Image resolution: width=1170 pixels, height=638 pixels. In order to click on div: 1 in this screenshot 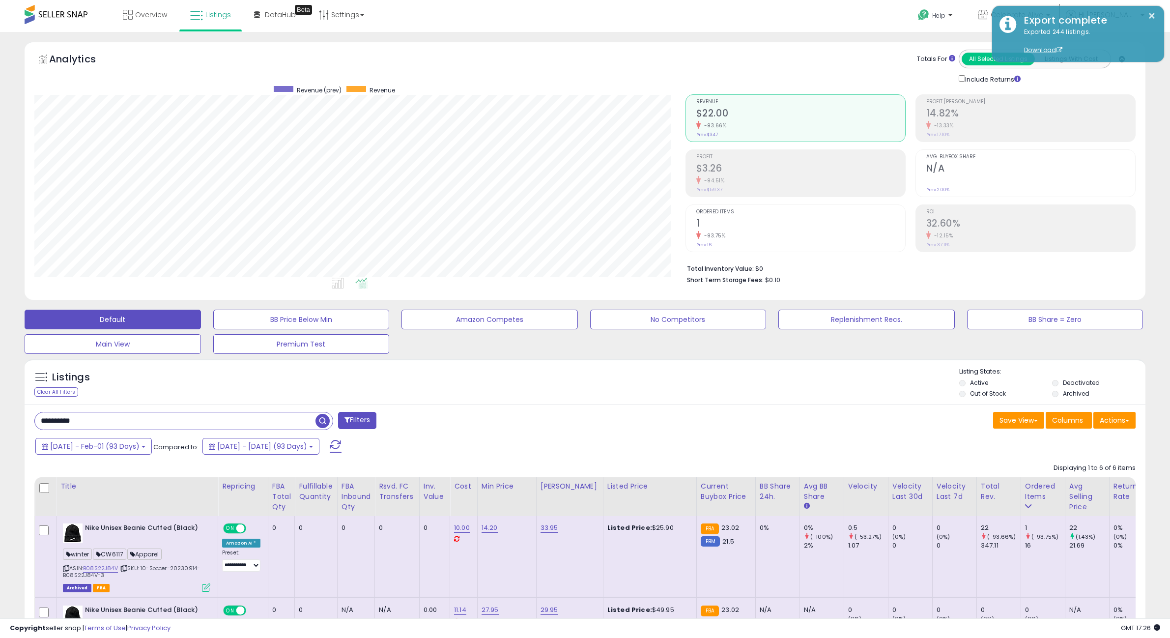, I will do `click(1044, 528)`.